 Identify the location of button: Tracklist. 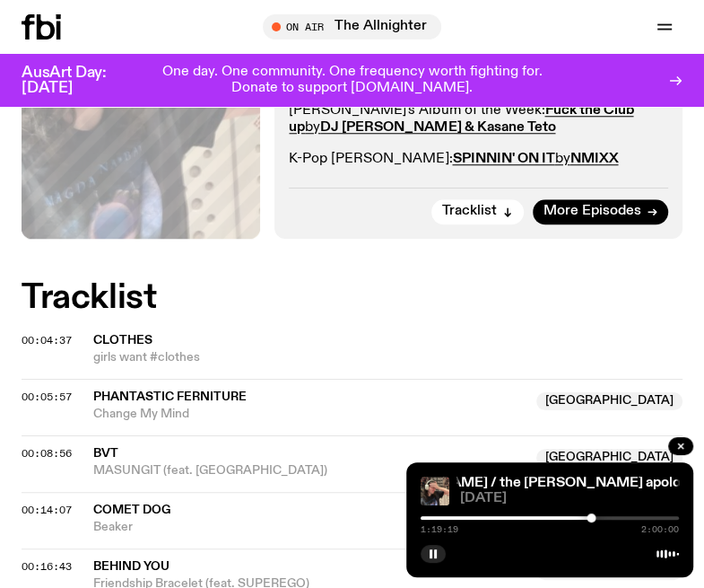
(477, 212).